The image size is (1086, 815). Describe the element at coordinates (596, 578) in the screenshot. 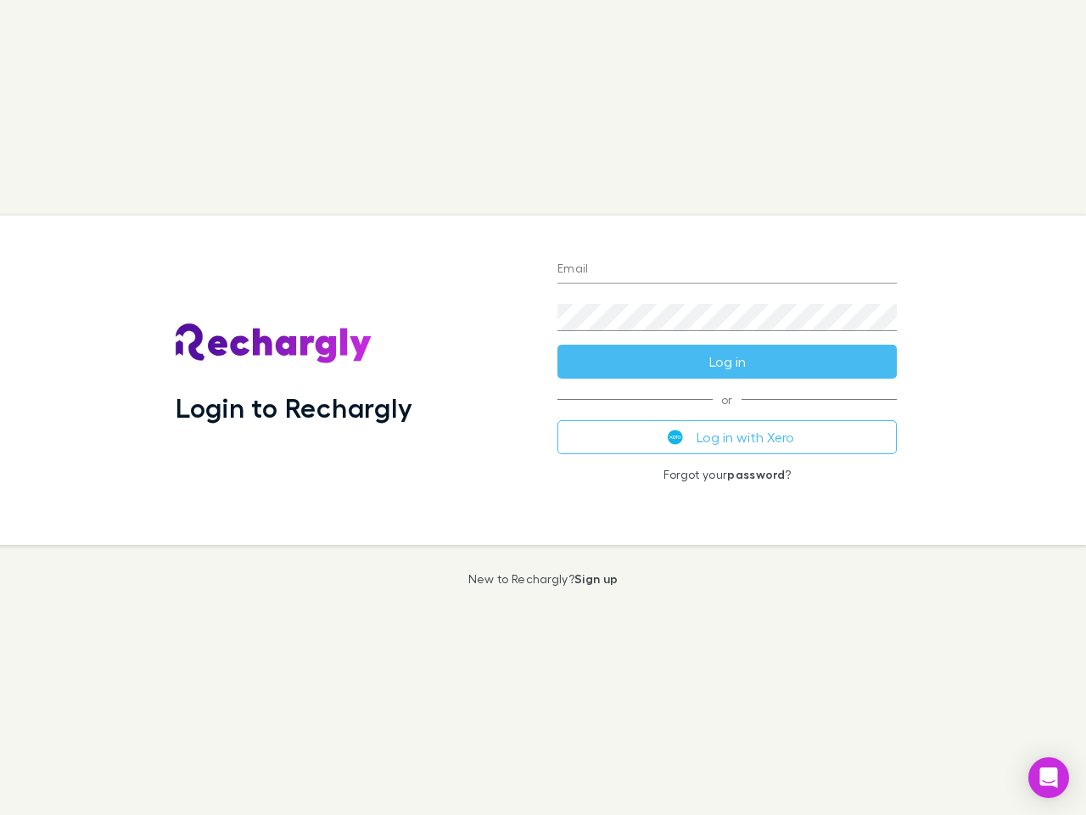

I see `a: Sign up` at that location.